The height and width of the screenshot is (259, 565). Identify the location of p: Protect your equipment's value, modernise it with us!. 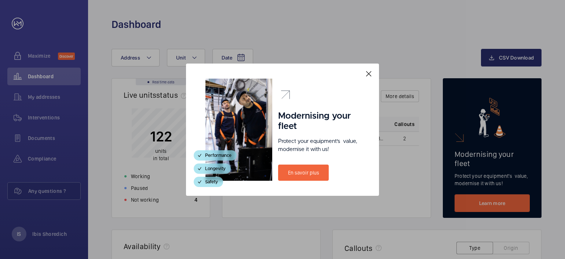
(319, 145).